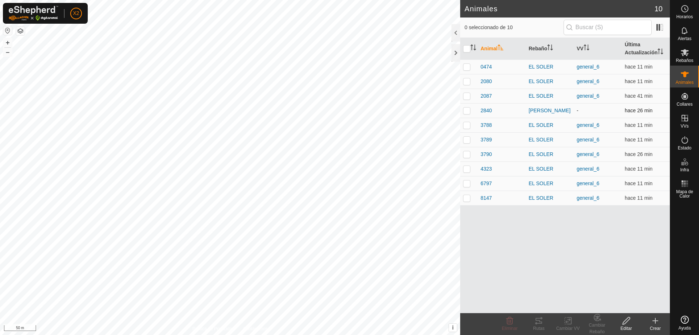 The height and width of the screenshot is (335, 699). Describe the element at coordinates (626, 328) in the screenshot. I see `div: Editar` at that location.